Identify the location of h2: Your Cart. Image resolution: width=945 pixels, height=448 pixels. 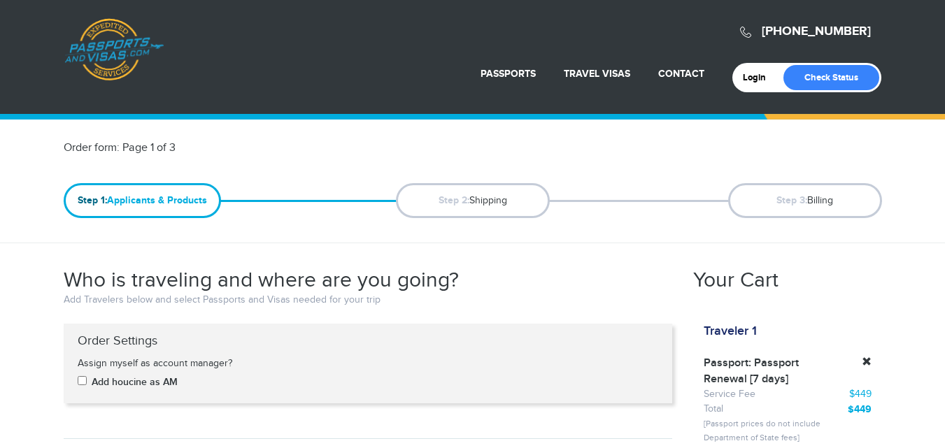
(736, 280).